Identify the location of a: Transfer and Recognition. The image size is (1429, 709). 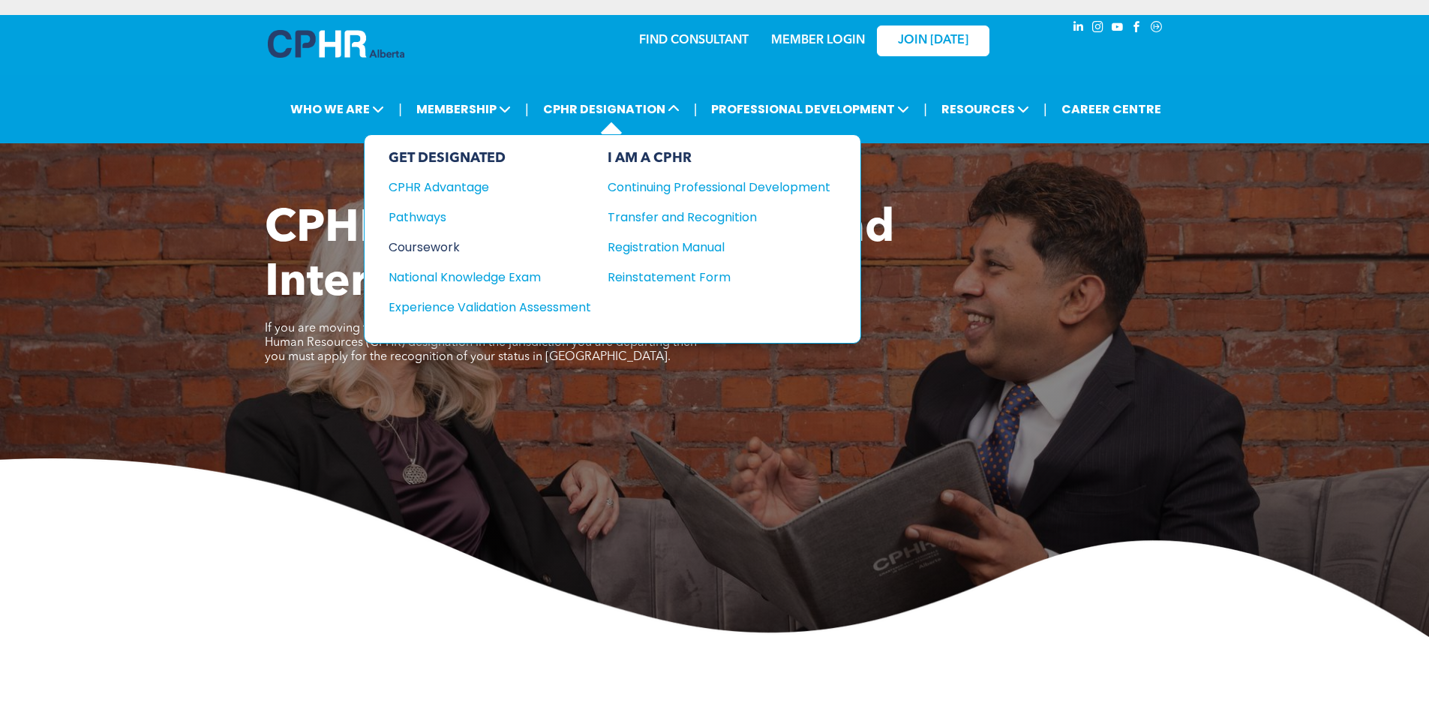
(718, 217).